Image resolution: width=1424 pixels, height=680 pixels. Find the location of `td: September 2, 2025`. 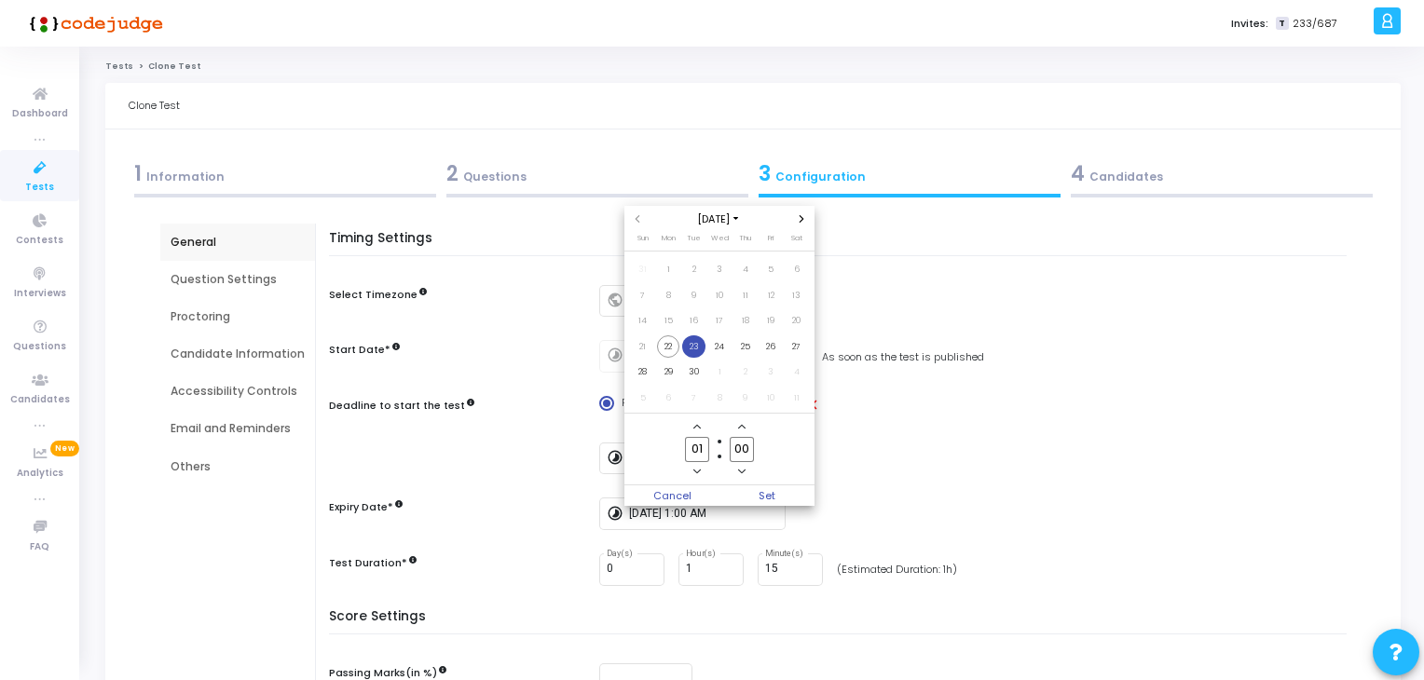

td: September 2, 2025 is located at coordinates (694, 270).